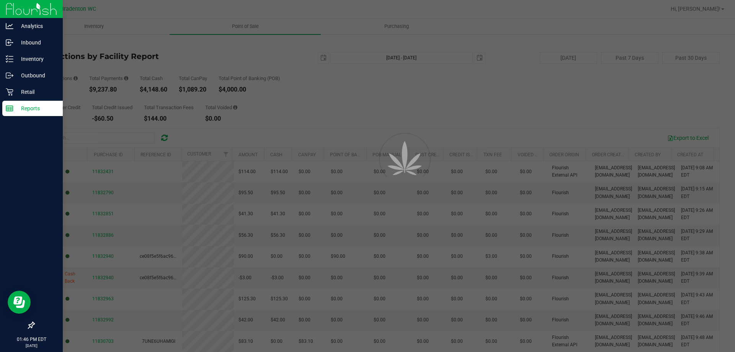 This screenshot has width=735, height=352. Describe the element at coordinates (36, 59) in the screenshot. I see `p: Inventory` at that location.